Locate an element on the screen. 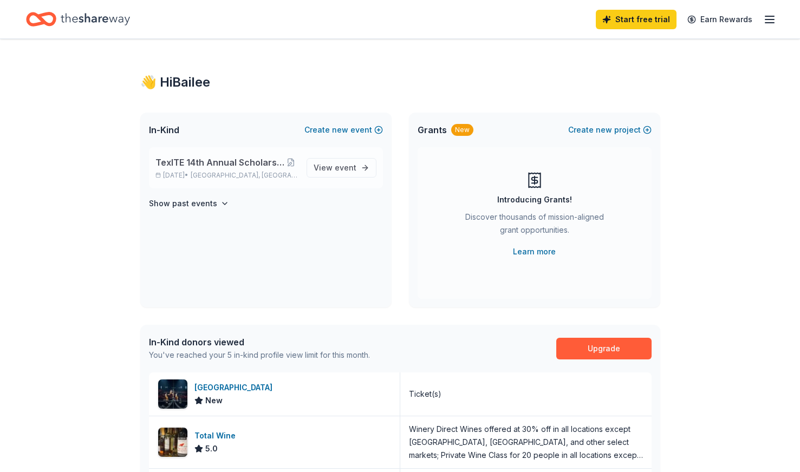  button: Createnewproject is located at coordinates (610, 130).